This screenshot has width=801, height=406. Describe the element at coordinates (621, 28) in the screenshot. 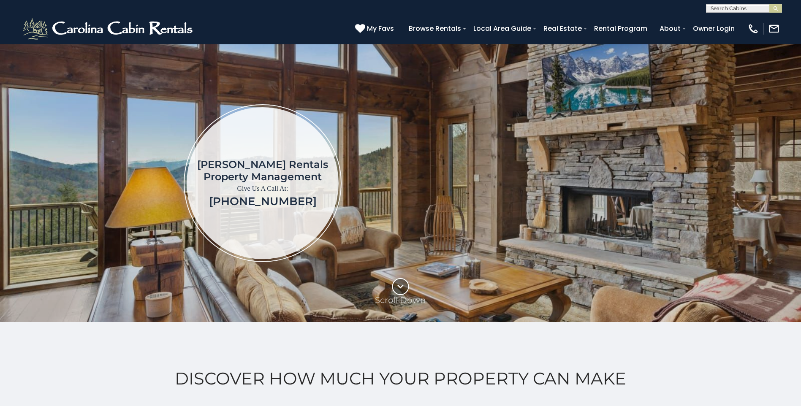

I see `a: Rental Program` at that location.